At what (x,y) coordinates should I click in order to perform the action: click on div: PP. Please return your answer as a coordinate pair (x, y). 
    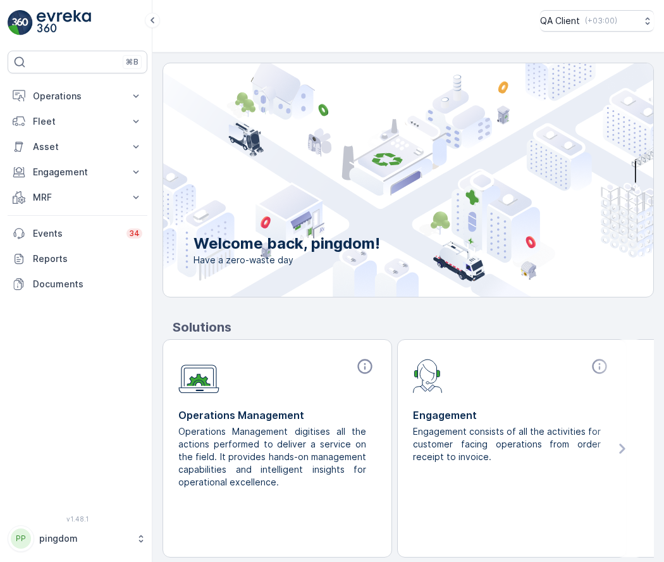
    Looking at the image, I should click on (21, 538).